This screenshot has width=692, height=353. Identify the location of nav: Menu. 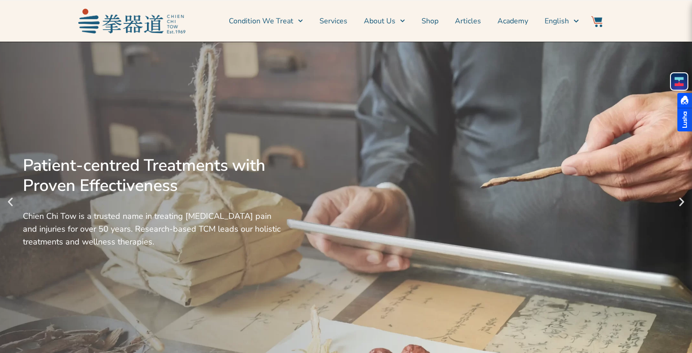
(385, 21).